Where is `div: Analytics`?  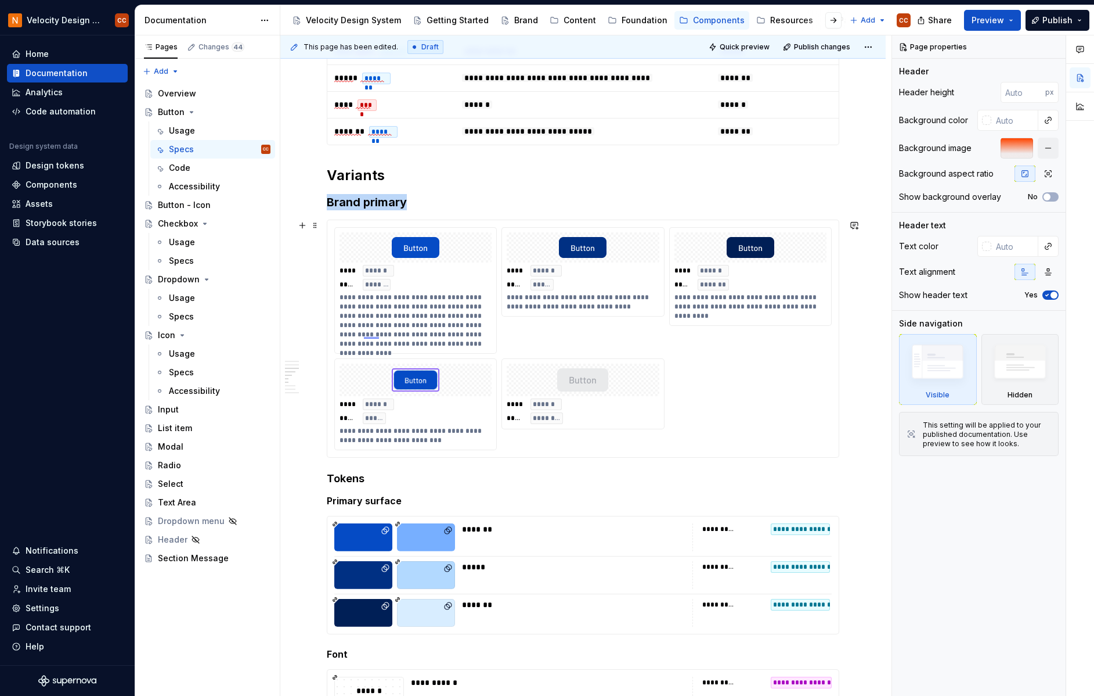 div: Analytics is located at coordinates (44, 92).